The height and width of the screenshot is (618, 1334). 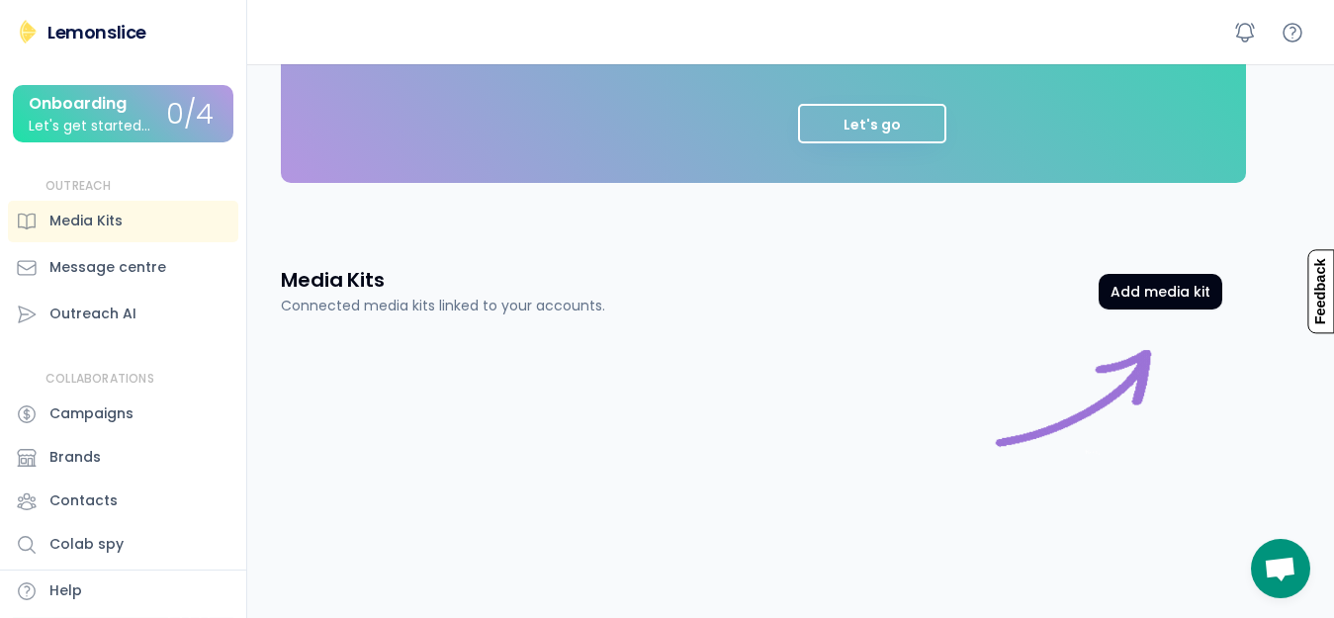 I want to click on div: Contacts, so click(x=83, y=500).